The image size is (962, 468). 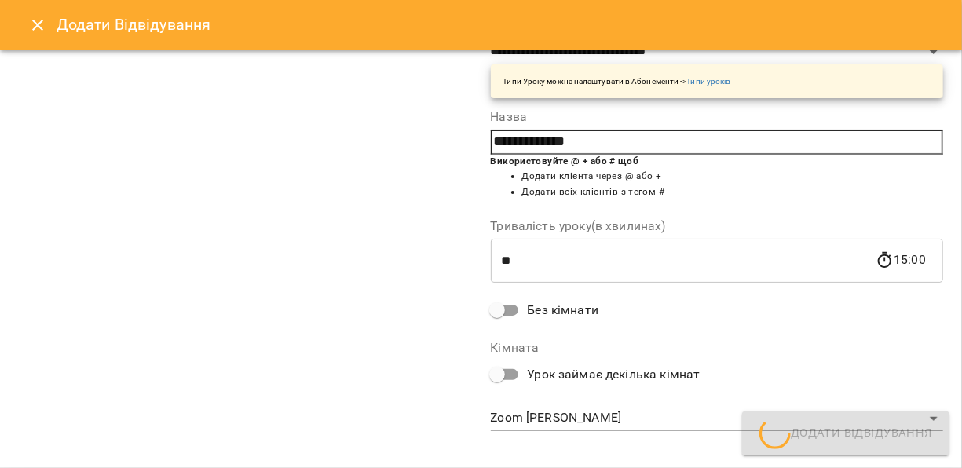 What do you see at coordinates (563, 310) in the screenshot?
I see `span: Без кімнати` at bounding box center [563, 310].